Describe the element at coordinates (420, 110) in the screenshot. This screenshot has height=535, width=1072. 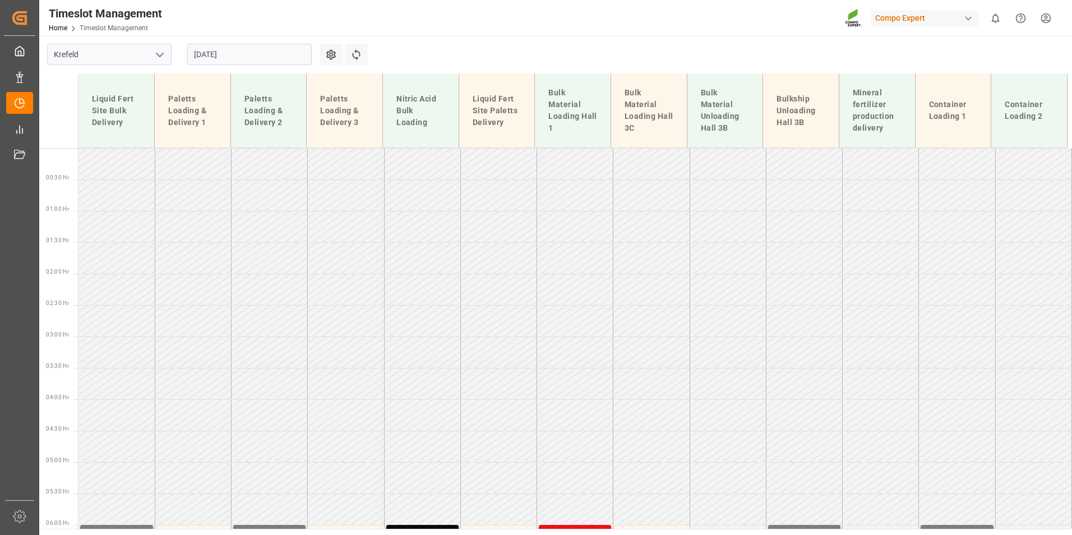
I see `div: Nitric Acid Bulk Loading` at that location.